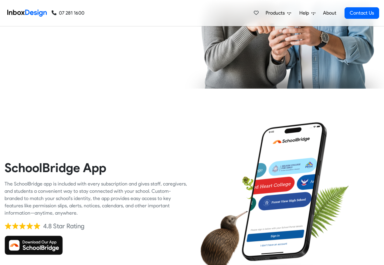 Image resolution: width=384 pixels, height=265 pixels. What do you see at coordinates (64, 226) in the screenshot?
I see `div: 4.8 Star Rating` at bounding box center [64, 226].